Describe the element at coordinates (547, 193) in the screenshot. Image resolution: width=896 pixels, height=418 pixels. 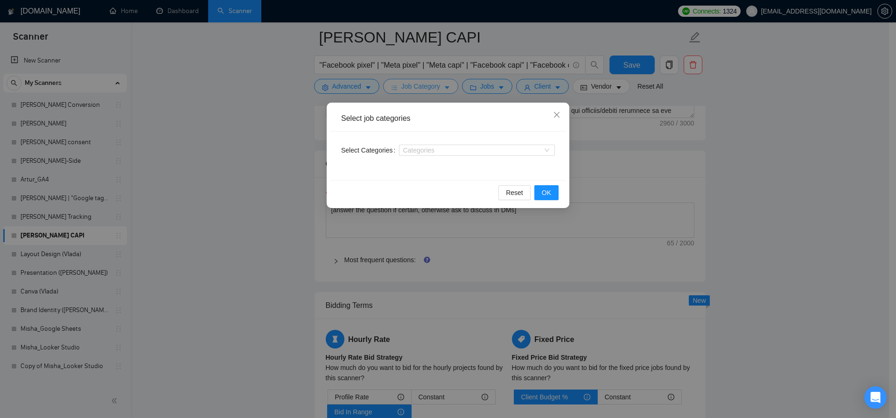
I see `span: OK` at that location.